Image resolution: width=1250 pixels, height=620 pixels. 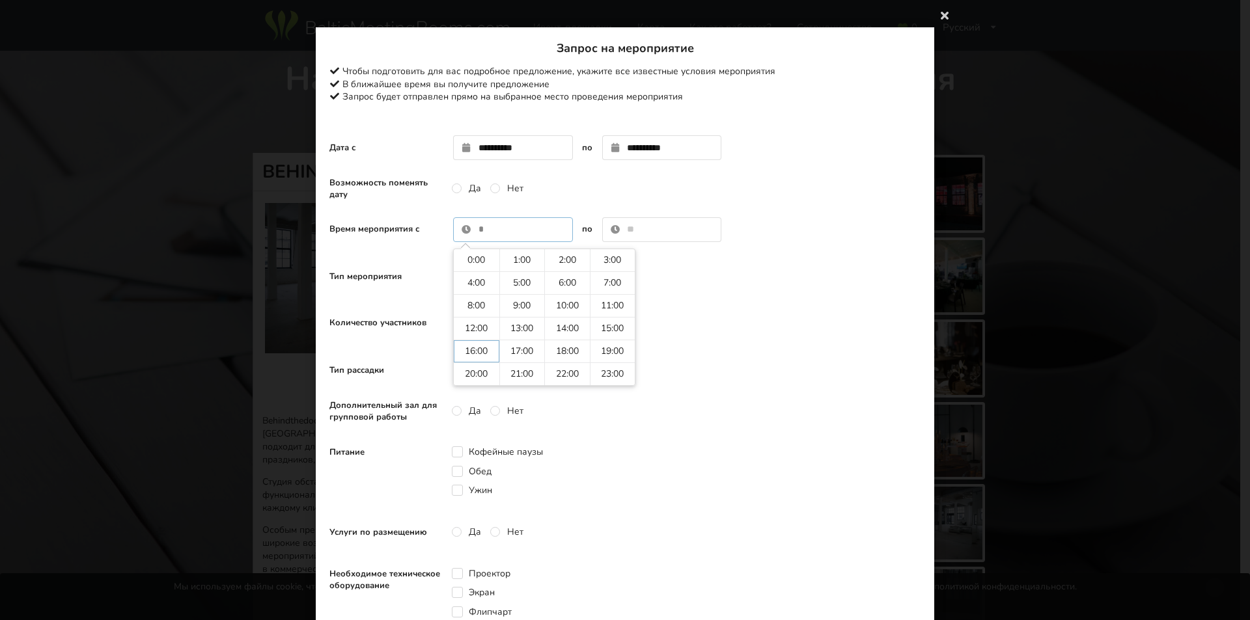 What do you see at coordinates (567, 282) in the screenshot?
I see `td: 6:00` at bounding box center [567, 282].